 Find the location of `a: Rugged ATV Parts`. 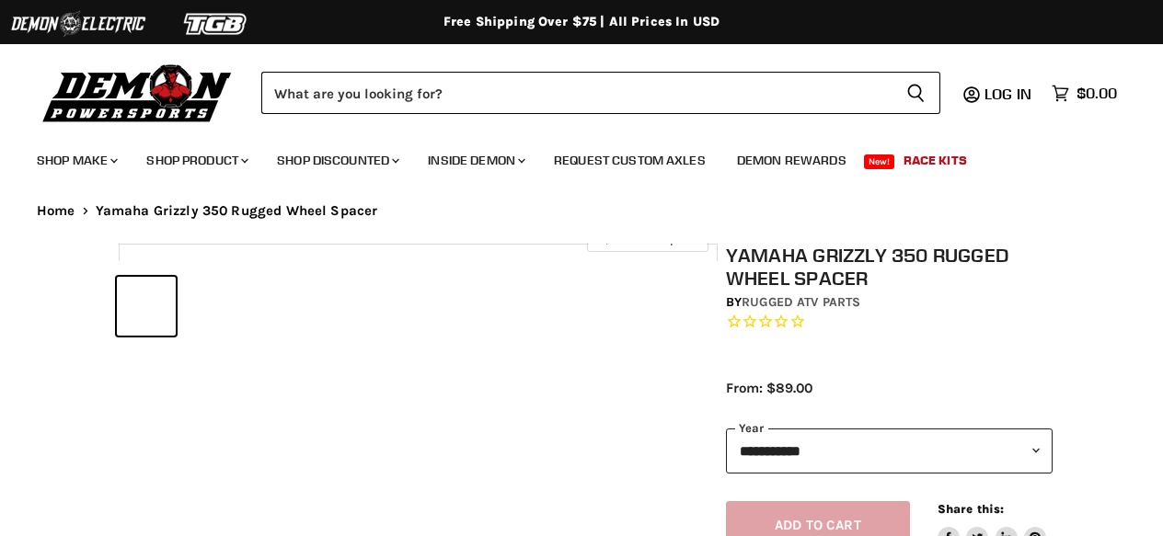

a: Rugged ATV Parts is located at coordinates (801, 302).